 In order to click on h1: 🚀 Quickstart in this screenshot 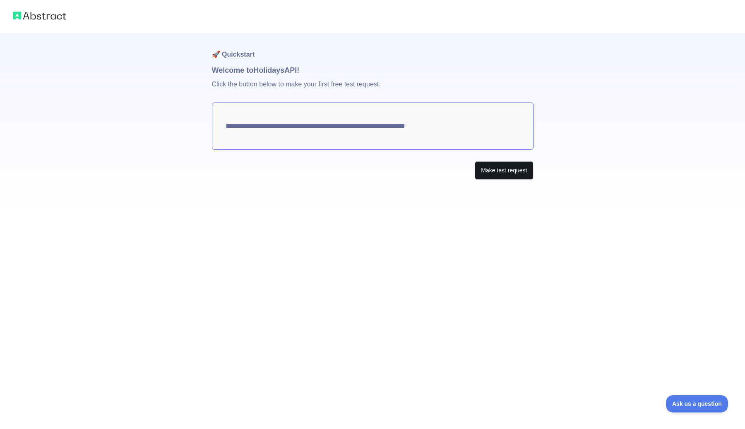, I will do `click(372, 49)`.